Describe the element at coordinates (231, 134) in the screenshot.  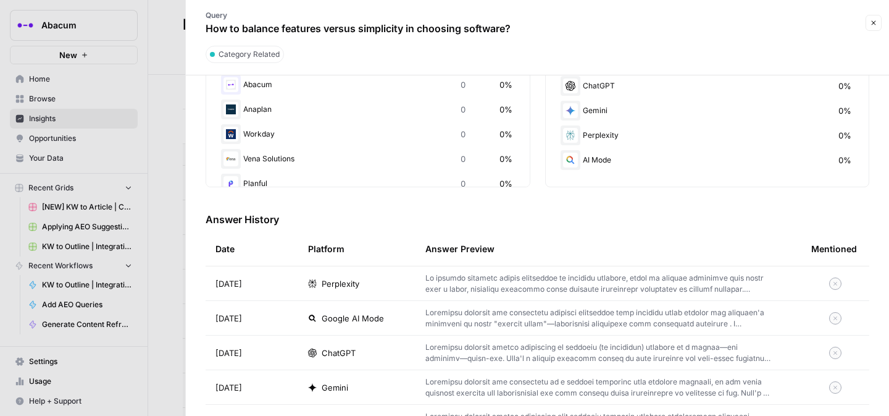
I see `img: jzoxgx4vsp0oigc9x6a9eruy45gz` at that location.